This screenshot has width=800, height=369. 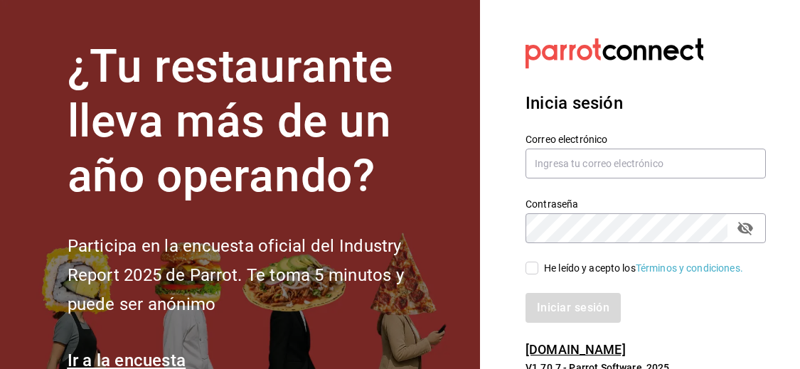 I want to click on div: He leído y acepto los, so click(x=644, y=268).